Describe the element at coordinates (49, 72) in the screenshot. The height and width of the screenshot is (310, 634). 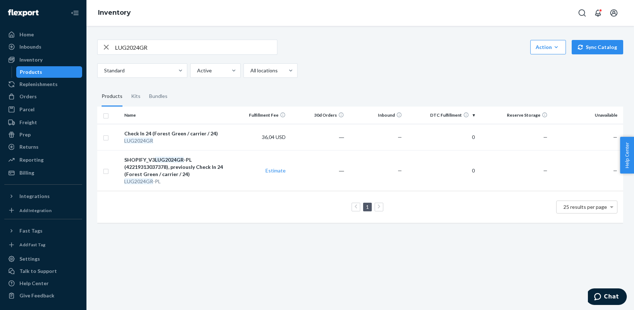
I see `a: Products` at that location.